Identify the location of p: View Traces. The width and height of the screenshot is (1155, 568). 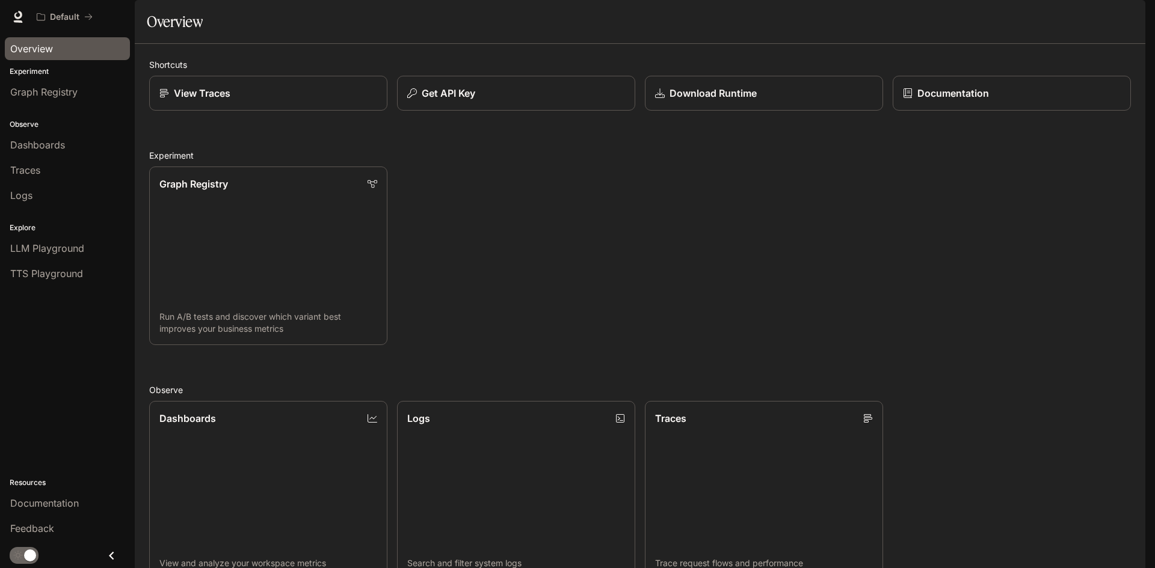
(202, 93).